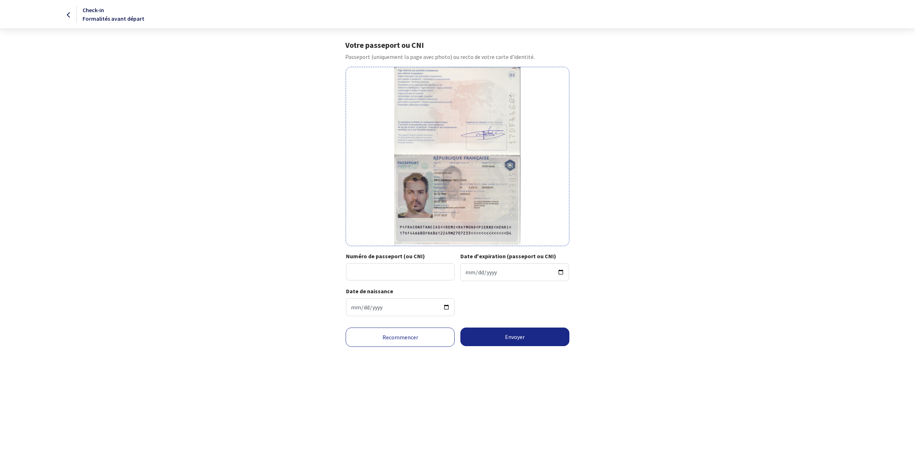 The width and height of the screenshot is (915, 454). I want to click on h1: Votre passeport ou CNI, so click(457, 45).